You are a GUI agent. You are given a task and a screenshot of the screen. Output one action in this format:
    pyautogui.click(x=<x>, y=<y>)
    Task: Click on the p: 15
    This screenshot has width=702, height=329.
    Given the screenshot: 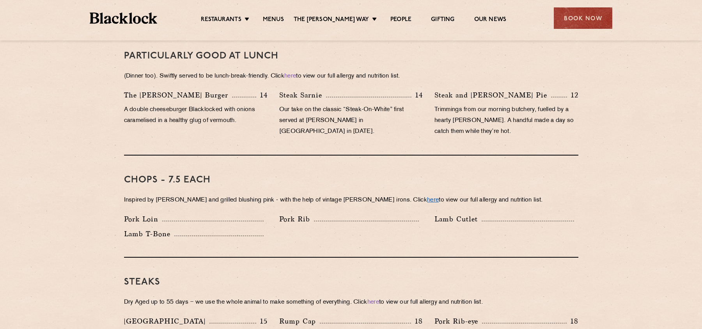 What is the action you would take?
    pyautogui.click(x=262, y=321)
    